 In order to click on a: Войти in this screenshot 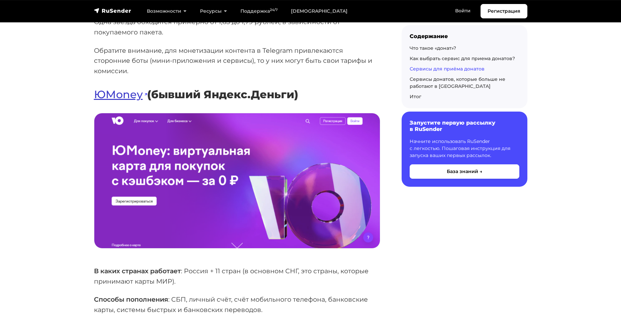, I will do `click(463, 11)`.